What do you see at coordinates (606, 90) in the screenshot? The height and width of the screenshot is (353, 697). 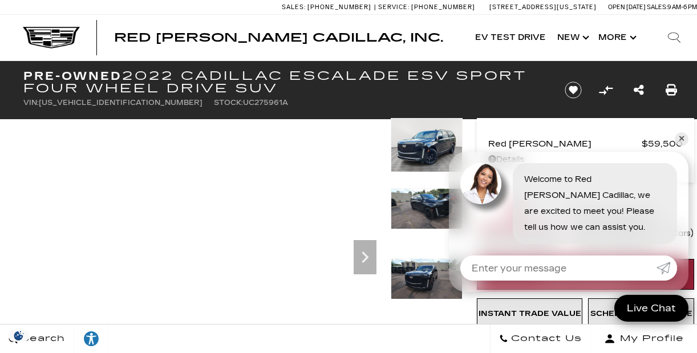 I see `button: Compare Vehicle` at bounding box center [606, 90].